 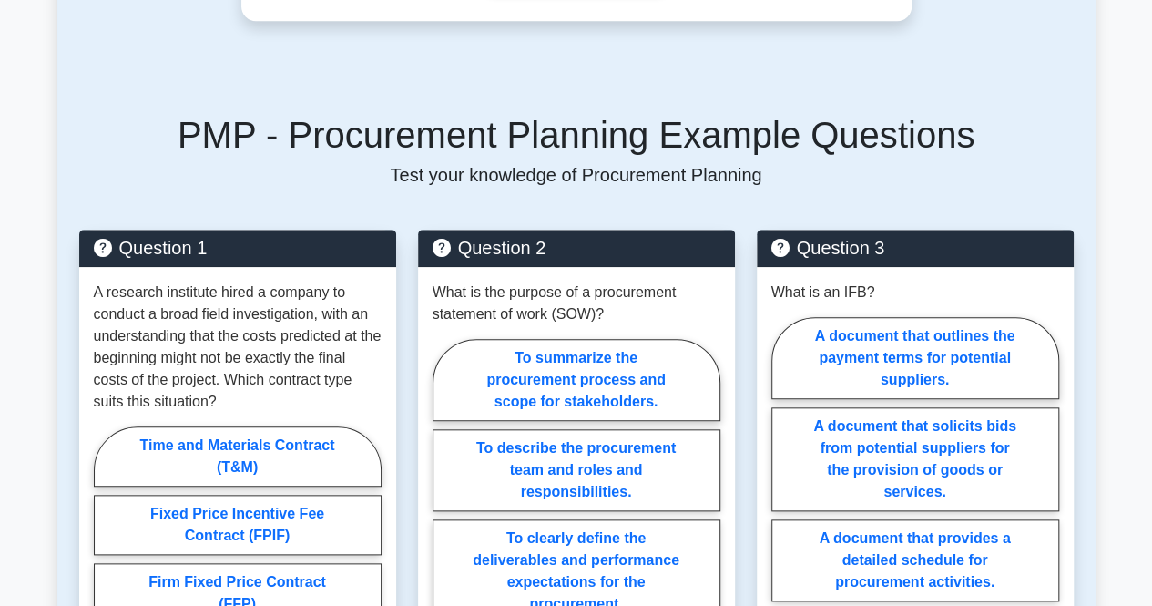 What do you see at coordinates (577, 248) in the screenshot?
I see `h5: Question 2` at bounding box center [577, 248].